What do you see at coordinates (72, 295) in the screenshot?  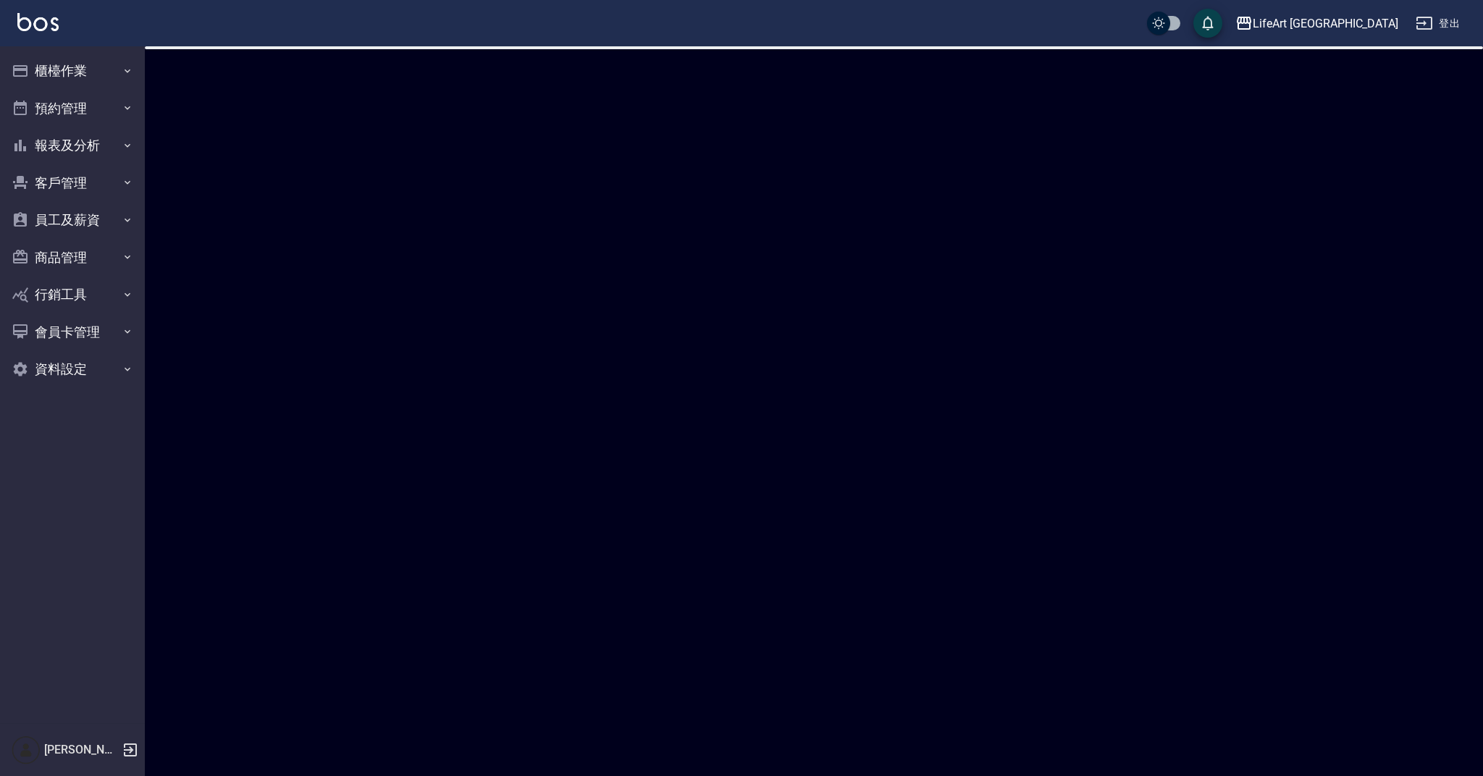 I see `button: 行銷工具` at bounding box center [72, 295].